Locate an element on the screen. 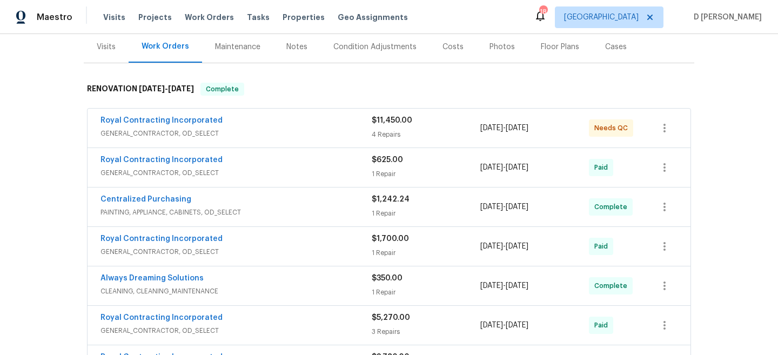  div: Maintenance is located at coordinates (238, 47).